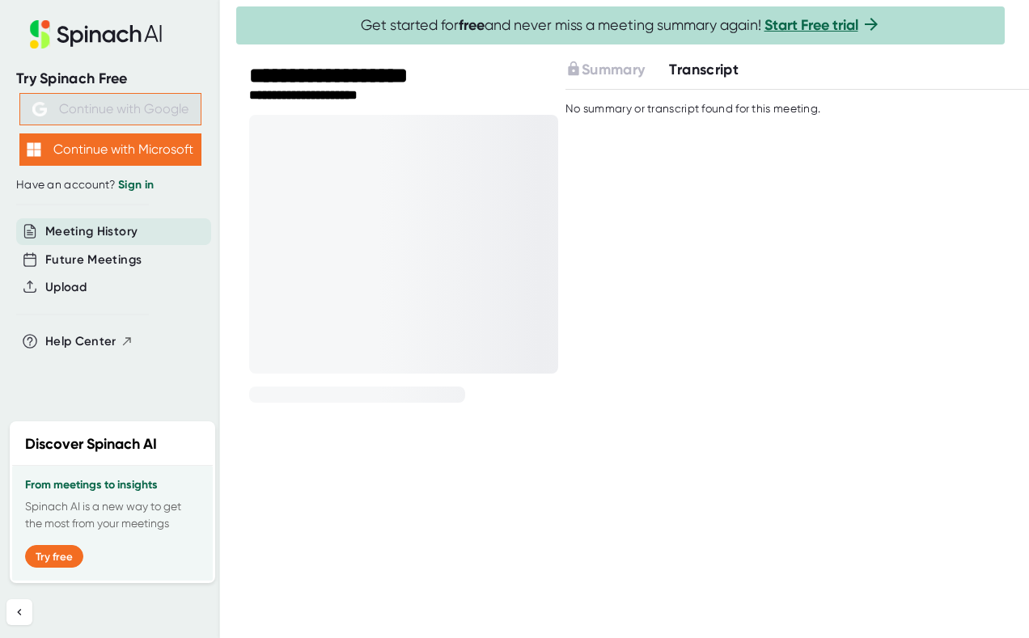  What do you see at coordinates (110, 185) in the screenshot?
I see `div: Have an account?` at bounding box center [110, 185].